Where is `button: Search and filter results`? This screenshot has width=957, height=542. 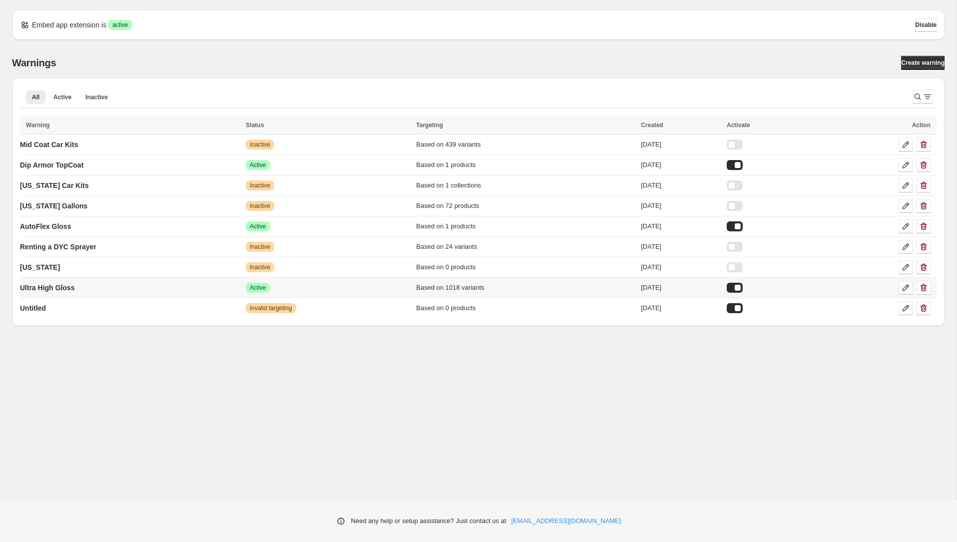 button: Search and filter results is located at coordinates (922, 97).